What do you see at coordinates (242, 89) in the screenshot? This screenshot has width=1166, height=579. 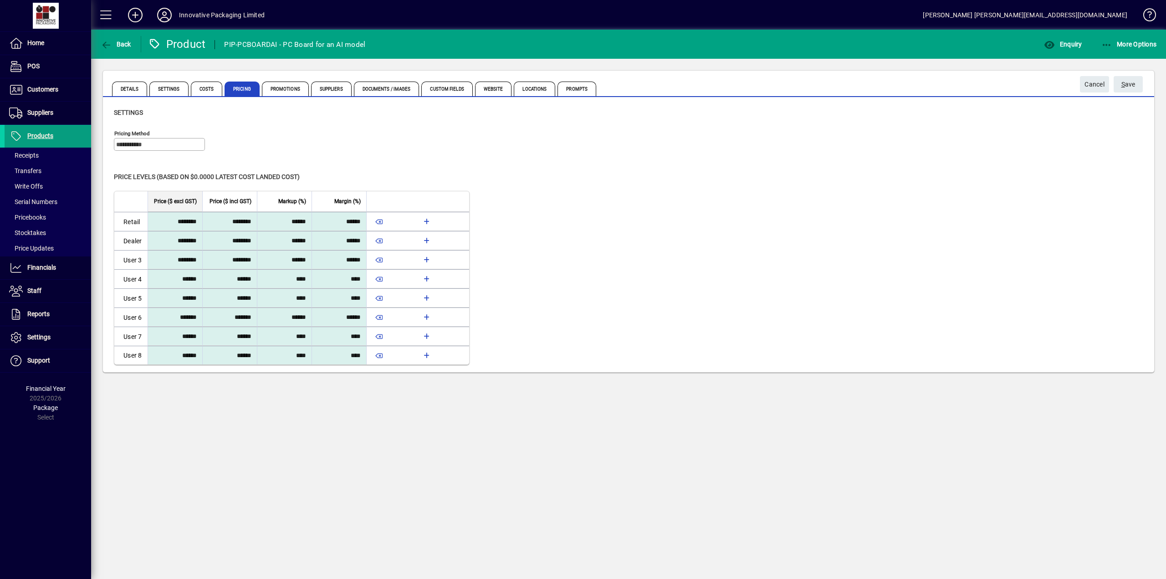 I see `span: Pricing` at bounding box center [242, 89].